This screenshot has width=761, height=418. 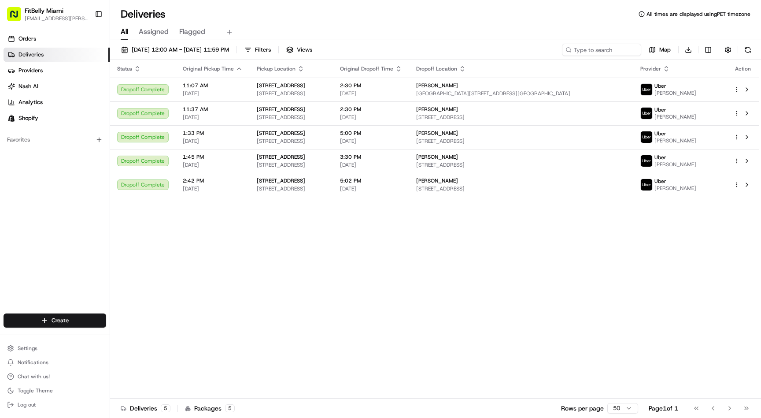 What do you see at coordinates (16, 135) in the screenshot?
I see `img: Jesus Salinas` at bounding box center [16, 135].